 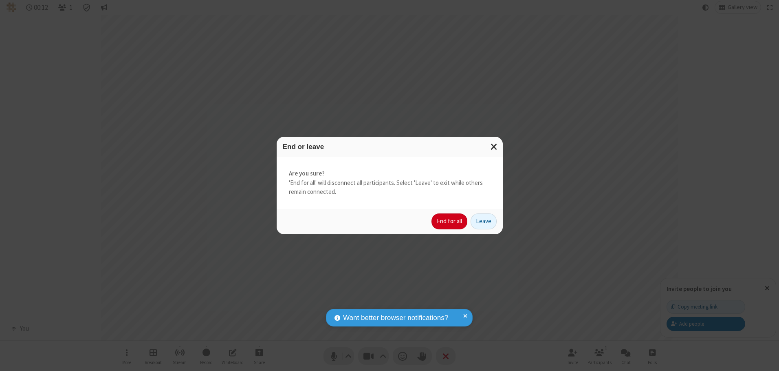 I want to click on div: 'End for all' will disconnect all participants. Select 'Leave' to exit while others remain connec..., so click(x=390, y=183).